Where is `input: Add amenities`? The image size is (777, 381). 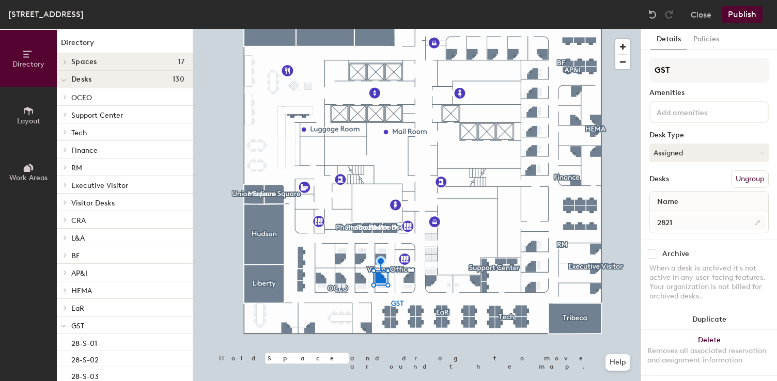
input: Add amenities is located at coordinates (701, 112).